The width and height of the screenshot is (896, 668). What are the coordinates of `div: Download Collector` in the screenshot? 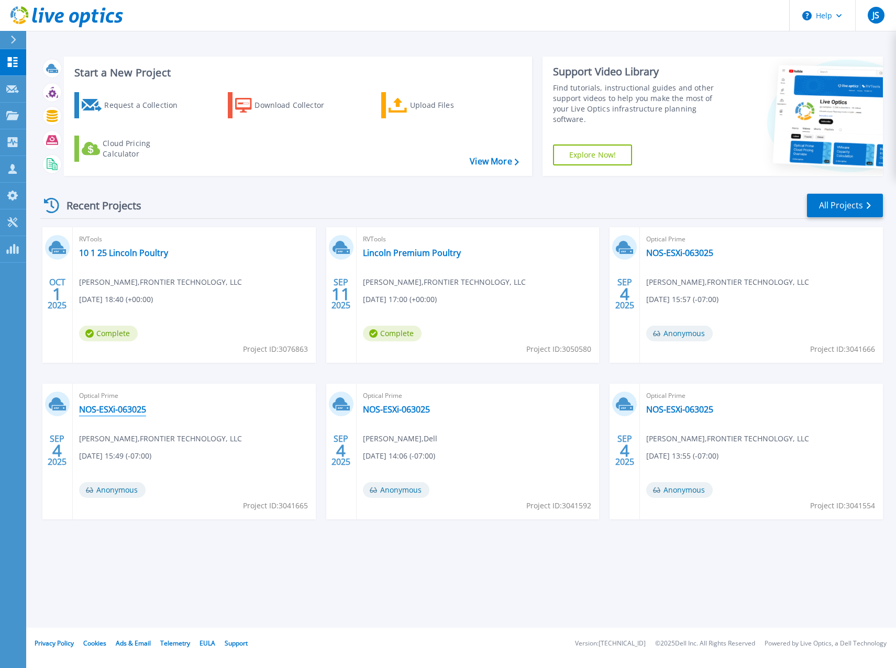 It's located at (296, 105).